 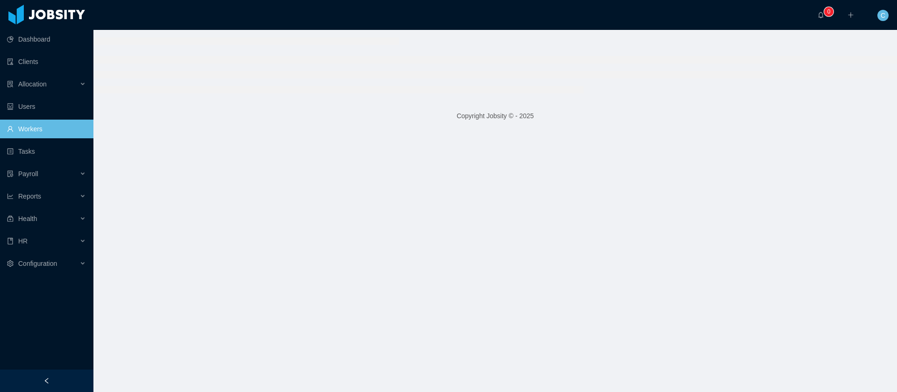 I want to click on span: HR, so click(x=23, y=241).